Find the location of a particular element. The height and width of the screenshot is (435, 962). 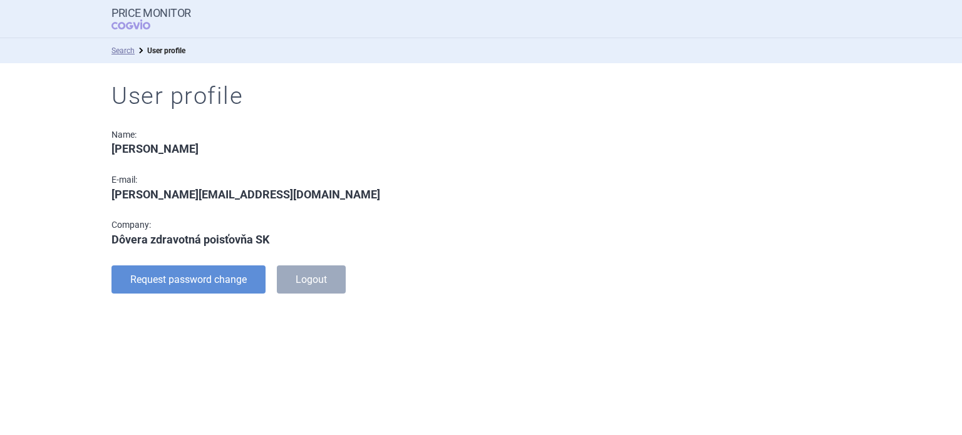

button: Request password change is located at coordinates (188, 279).